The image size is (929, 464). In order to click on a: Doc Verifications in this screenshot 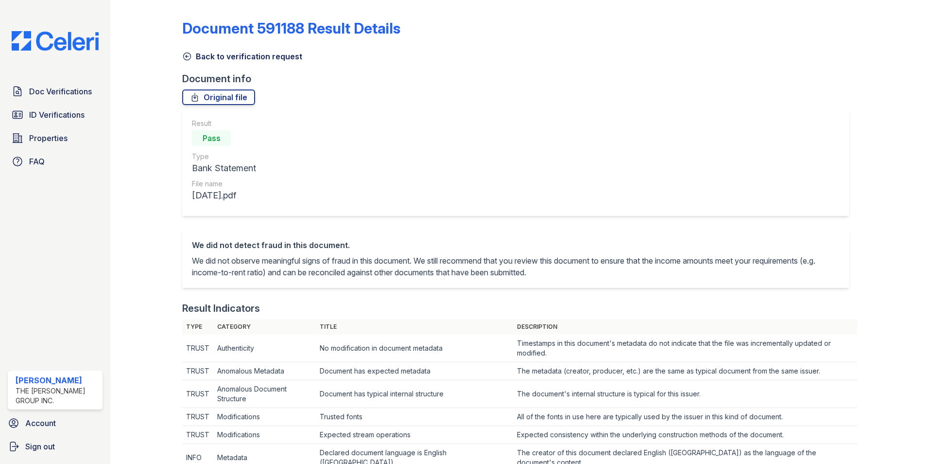, I will do `click(55, 91)`.